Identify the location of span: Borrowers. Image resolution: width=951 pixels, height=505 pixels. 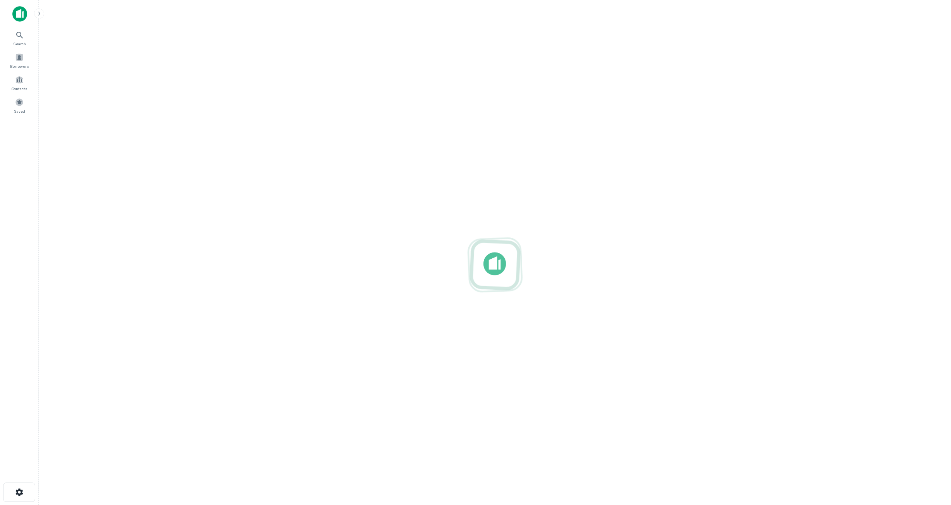
(19, 66).